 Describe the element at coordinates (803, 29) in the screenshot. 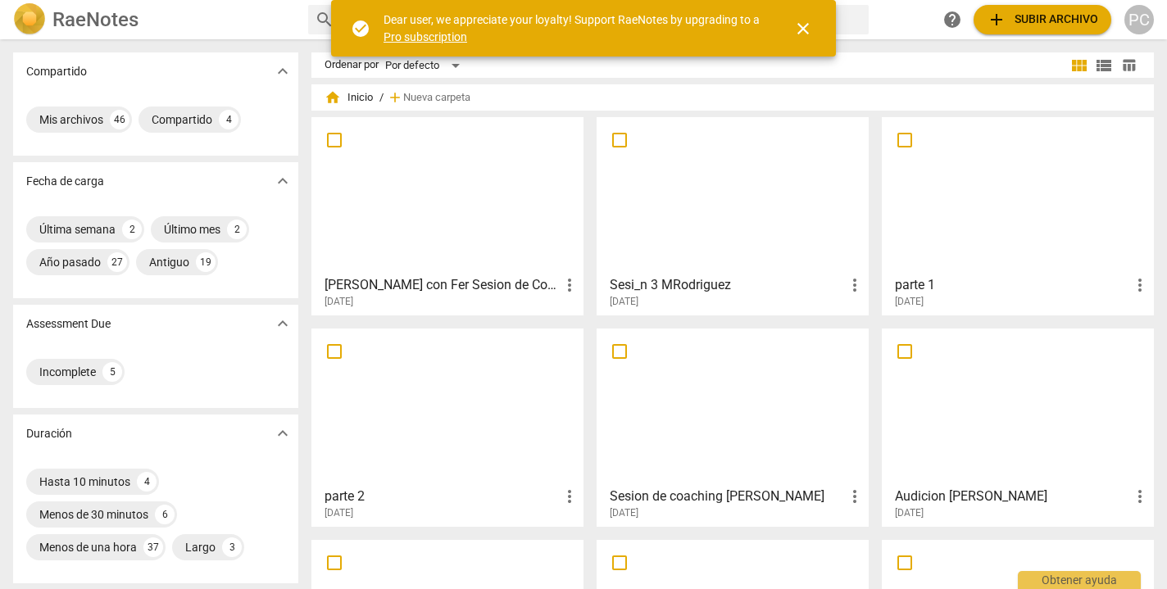

I see `button: Cerrar` at that location.